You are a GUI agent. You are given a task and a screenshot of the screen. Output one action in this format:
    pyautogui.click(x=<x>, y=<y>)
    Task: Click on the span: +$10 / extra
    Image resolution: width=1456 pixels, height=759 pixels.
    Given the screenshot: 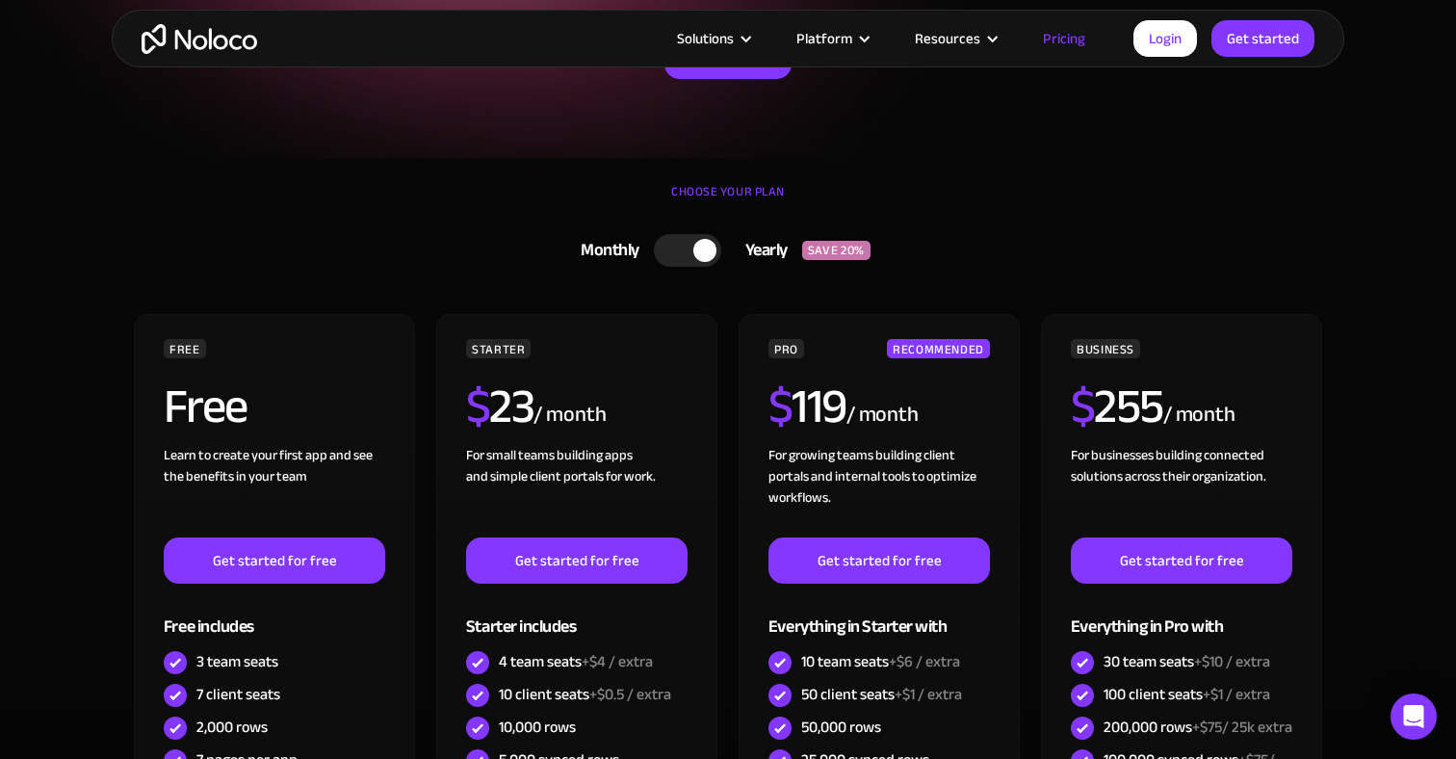 What is the action you would take?
    pyautogui.click(x=1232, y=662)
    